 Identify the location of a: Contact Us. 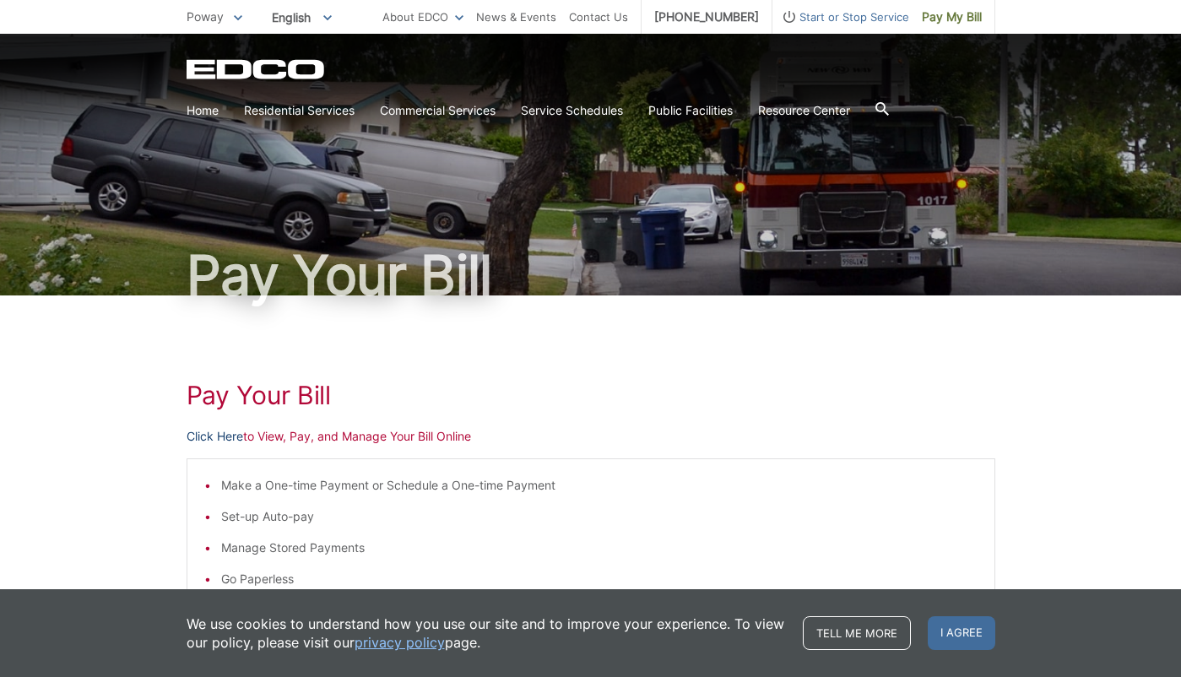
(598, 17).